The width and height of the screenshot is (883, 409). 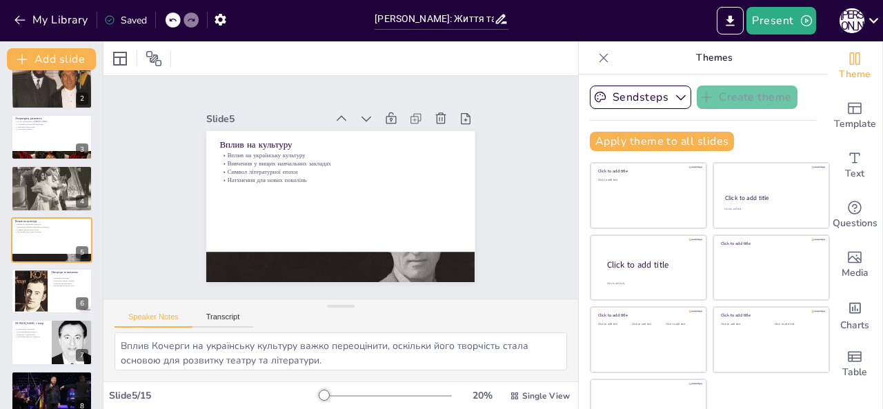 What do you see at coordinates (747, 97) in the screenshot?
I see `button: Create theme` at bounding box center [747, 97].